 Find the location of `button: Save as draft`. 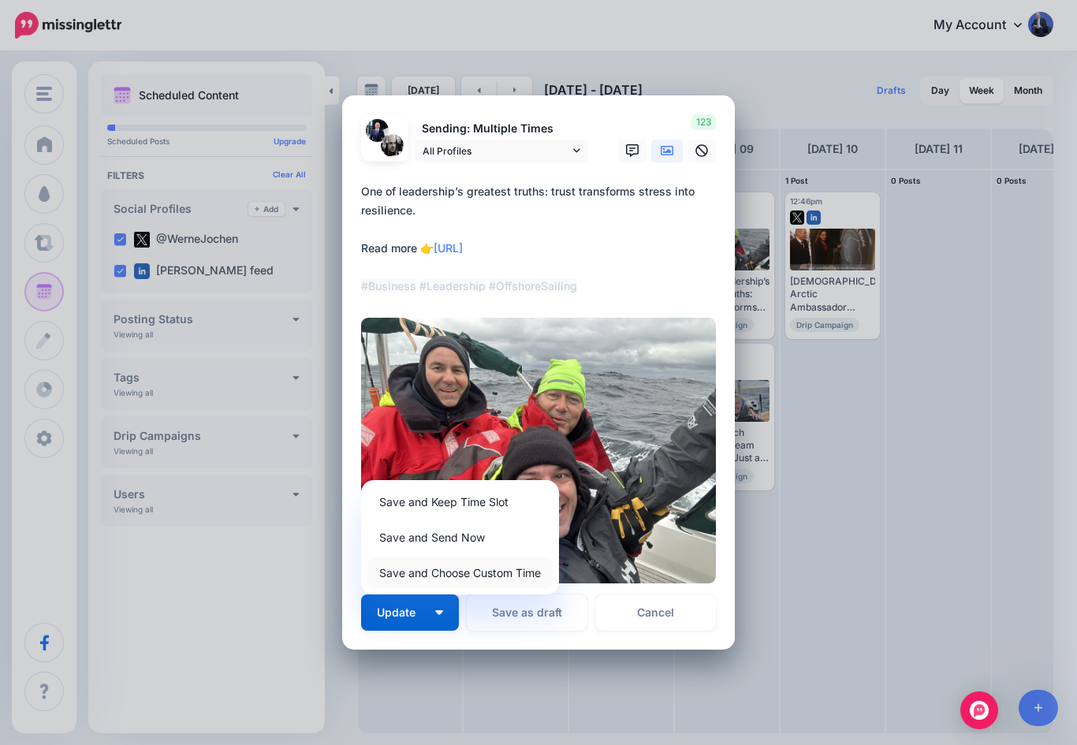

button: Save as draft is located at coordinates (527, 613).